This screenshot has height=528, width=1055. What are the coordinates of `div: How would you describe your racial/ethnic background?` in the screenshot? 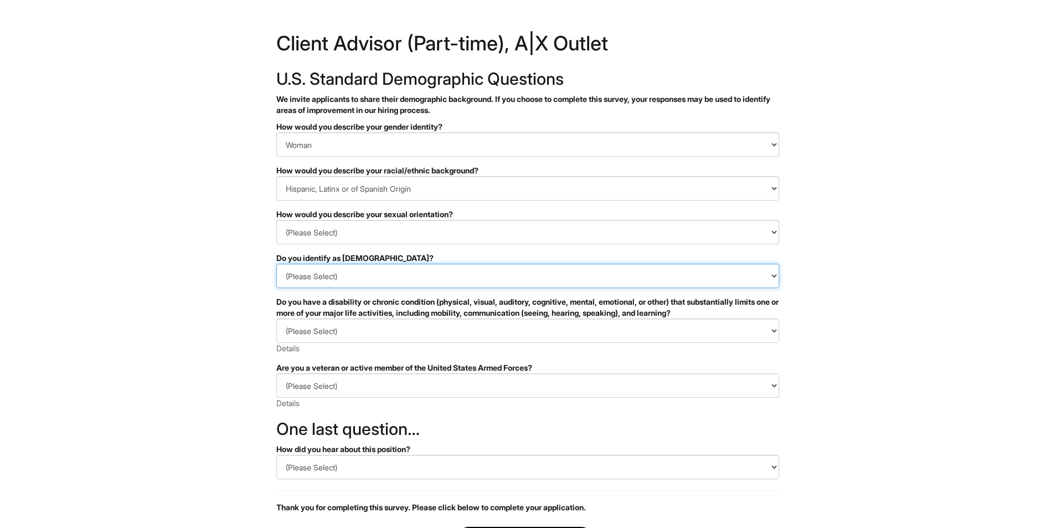 It's located at (528, 171).